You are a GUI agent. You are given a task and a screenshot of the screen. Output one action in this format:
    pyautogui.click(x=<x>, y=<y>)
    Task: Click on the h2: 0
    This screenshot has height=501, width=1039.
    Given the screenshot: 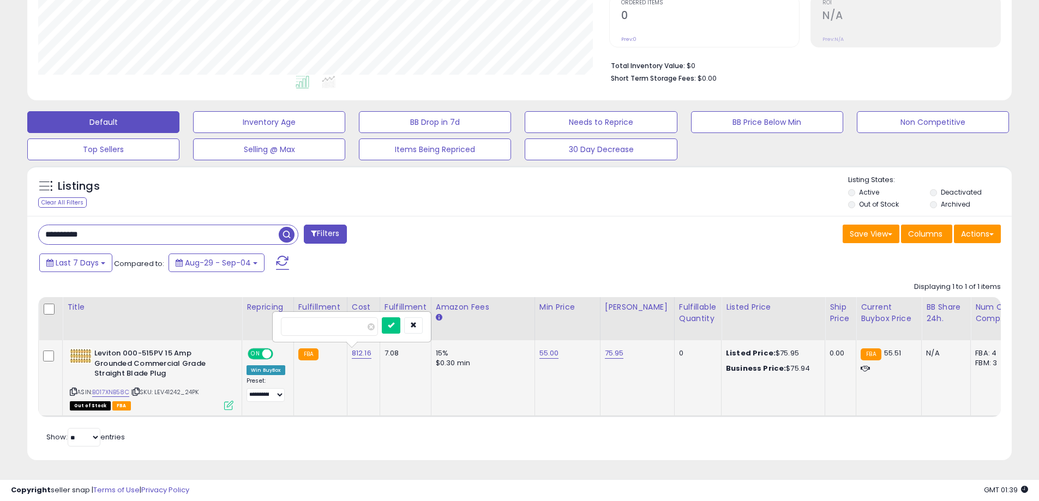 What is the action you would take?
    pyautogui.click(x=710, y=16)
    